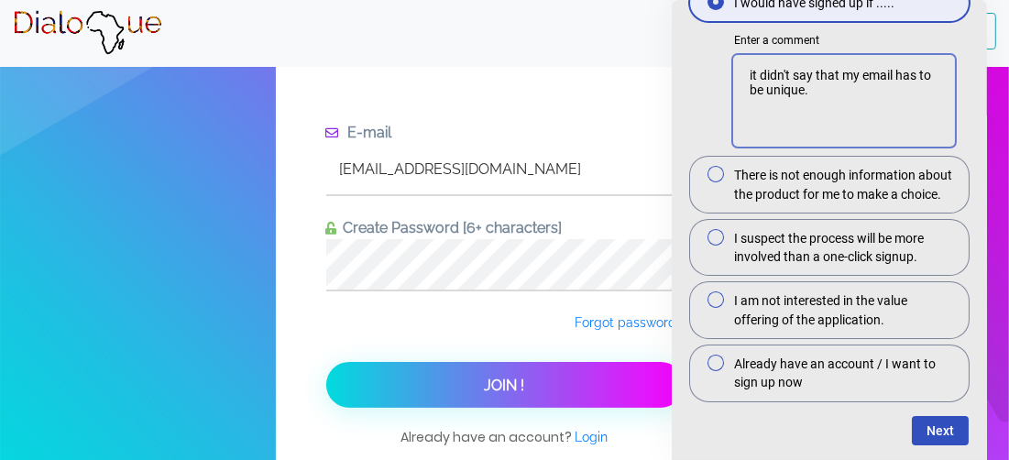 This screenshot has height=460, width=1009. I want to click on span: Join !, so click(505, 385).